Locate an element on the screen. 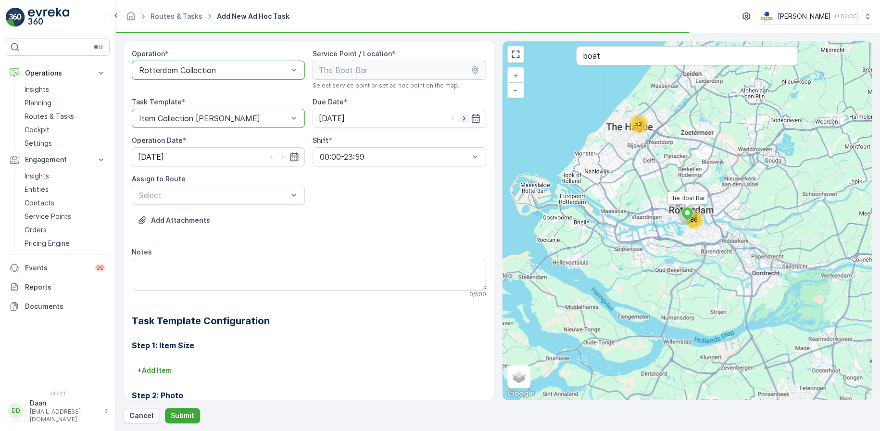 This screenshot has height=431, width=880. button: +Add Item is located at coordinates (154, 370).